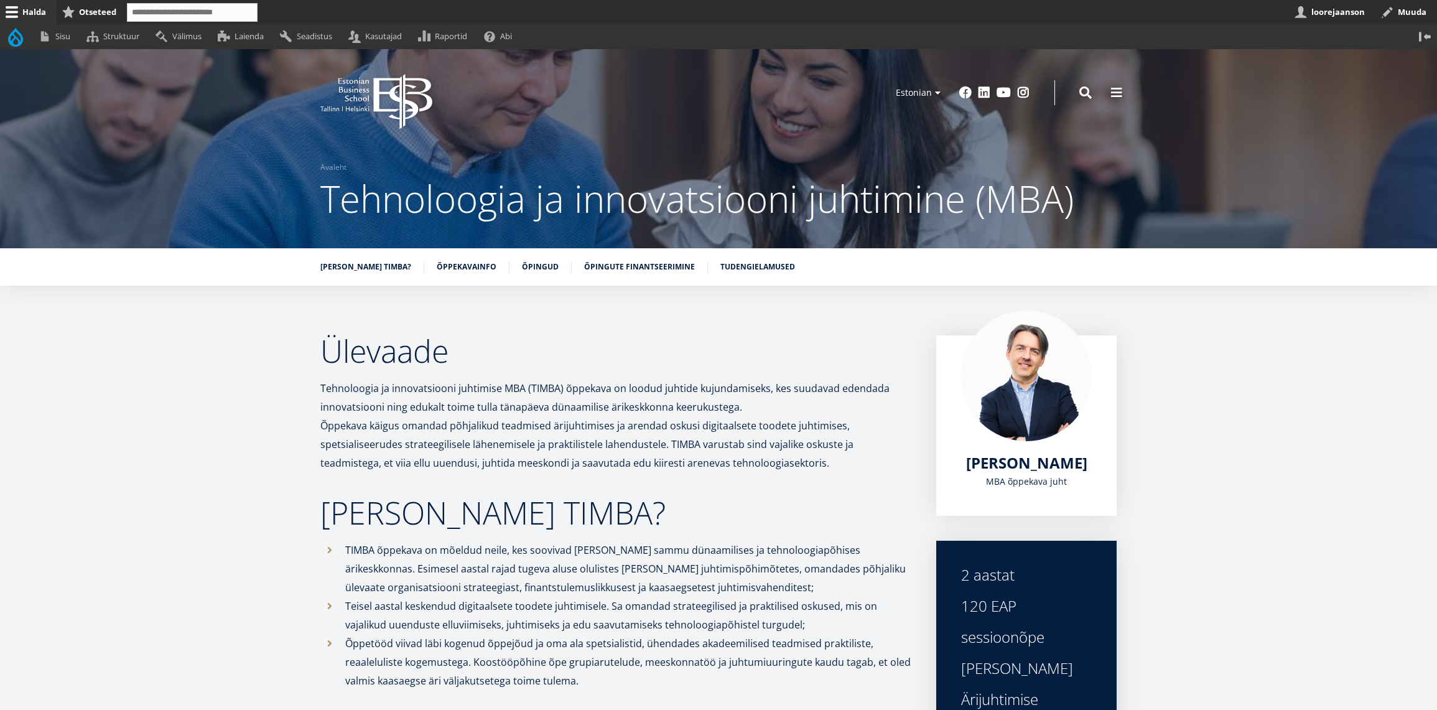 This screenshot has height=710, width=1437. Describe the element at coordinates (628, 662) in the screenshot. I see `p: Õppetööd viivad läbi kogenud õppejõud ja oma ala spetsialistid, ühendades akadeemilised teadmised...` at that location.